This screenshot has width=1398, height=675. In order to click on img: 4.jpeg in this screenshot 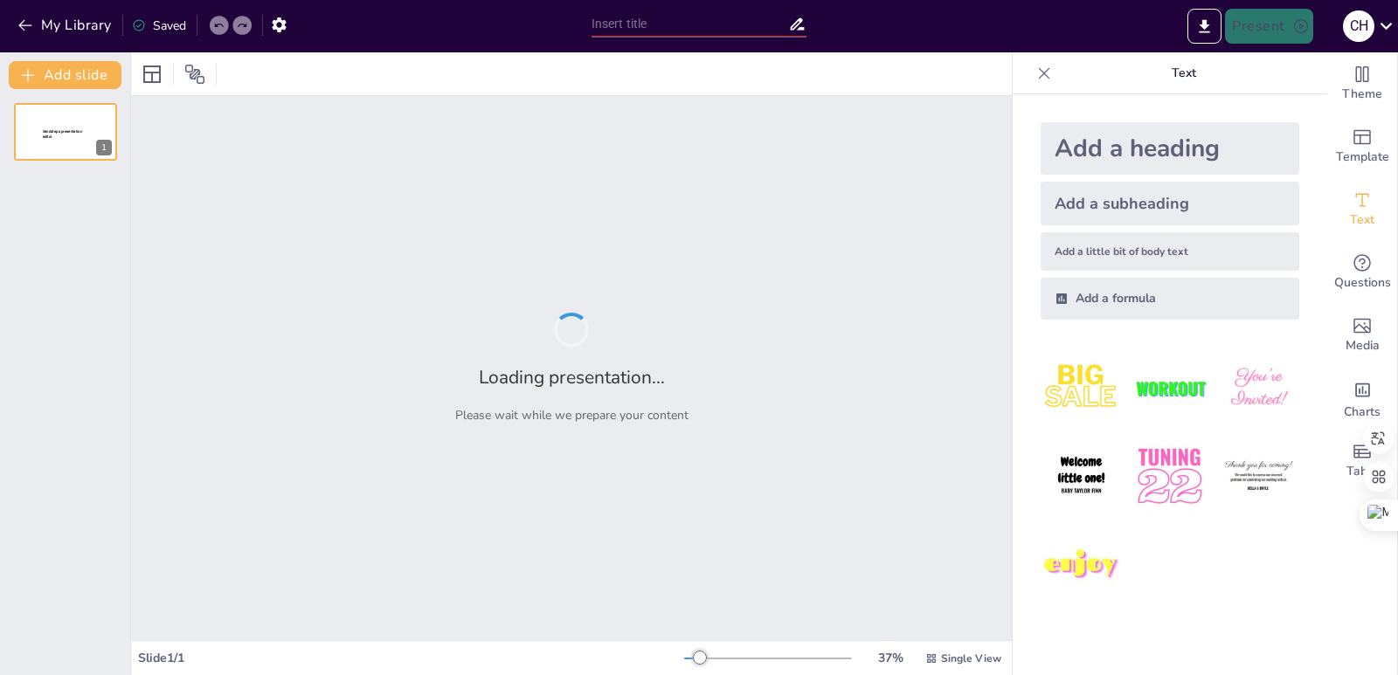, I will do `click(1081, 476)`.